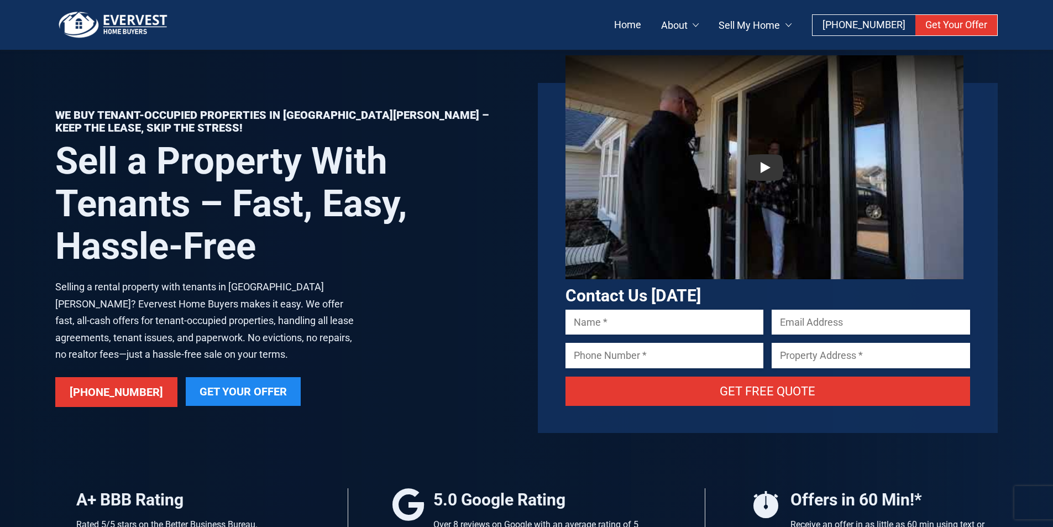 The height and width of the screenshot is (527, 1053). I want to click on a: Sell My Home, so click(755, 25).